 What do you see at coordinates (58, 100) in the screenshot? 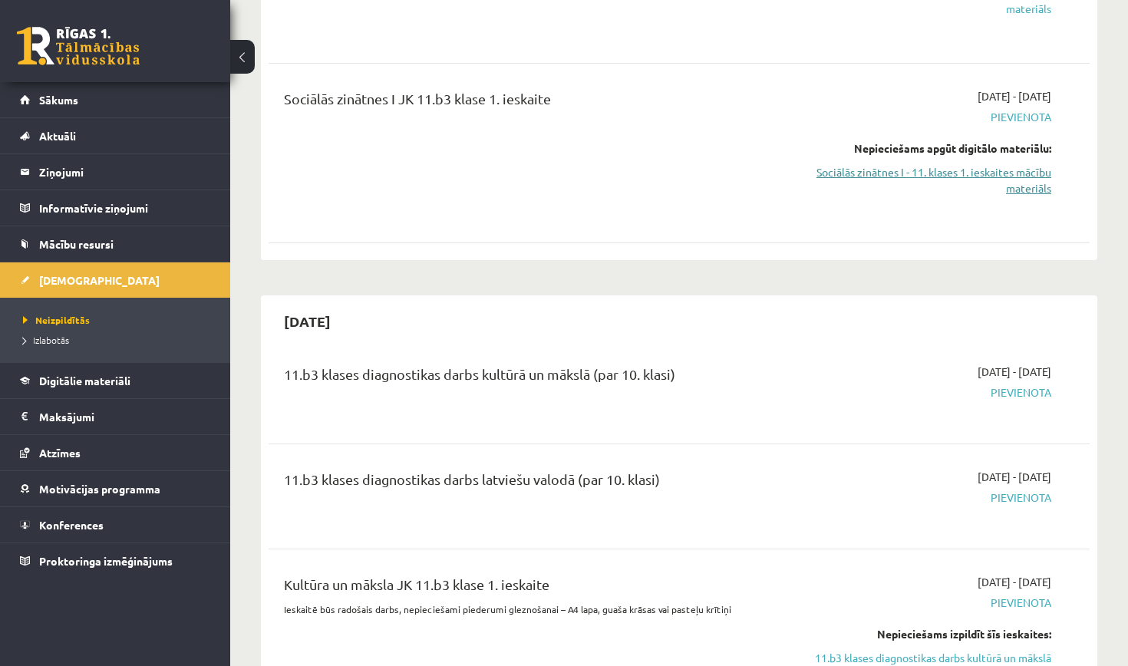
I see `span: Sākums` at bounding box center [58, 100].